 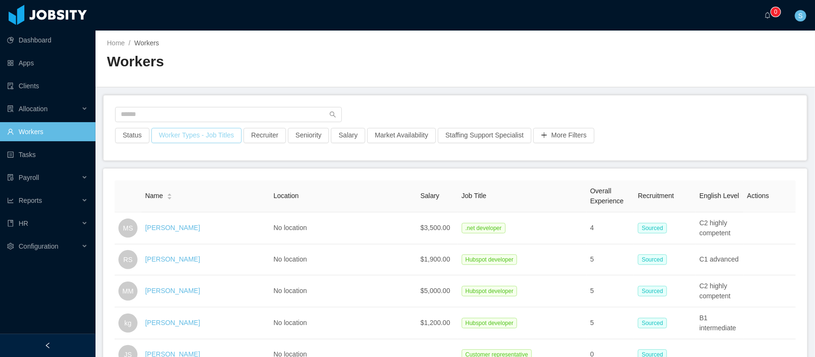 I want to click on i: icon: search, so click(x=333, y=115).